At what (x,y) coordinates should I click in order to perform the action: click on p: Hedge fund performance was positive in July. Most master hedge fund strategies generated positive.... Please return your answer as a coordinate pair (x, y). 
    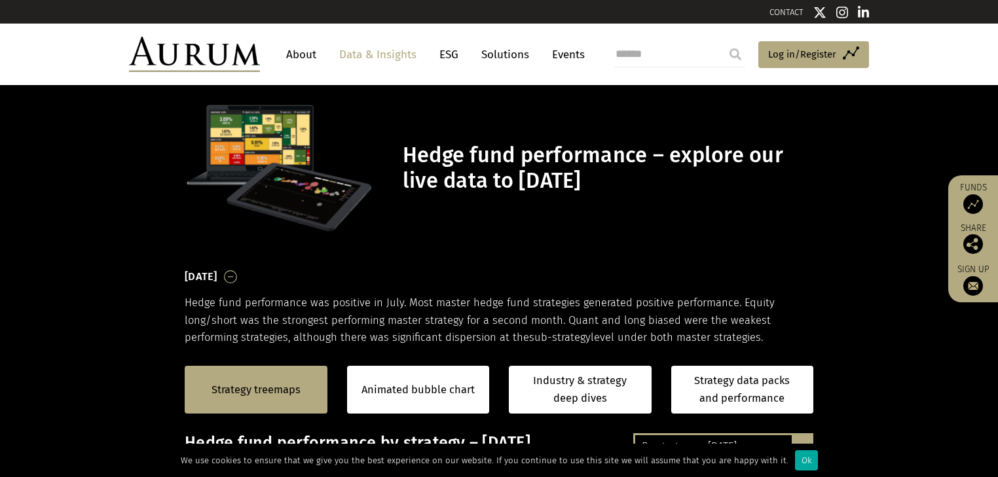
    Looking at the image, I should click on (499, 320).